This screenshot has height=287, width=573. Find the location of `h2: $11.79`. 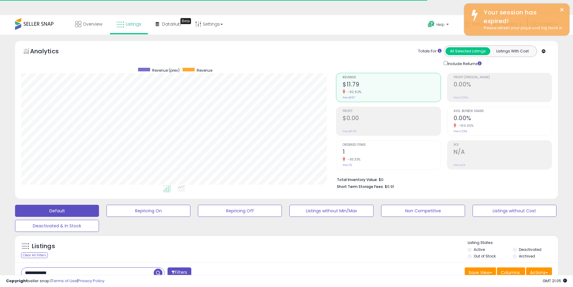

h2: $11.79 is located at coordinates (392, 85).